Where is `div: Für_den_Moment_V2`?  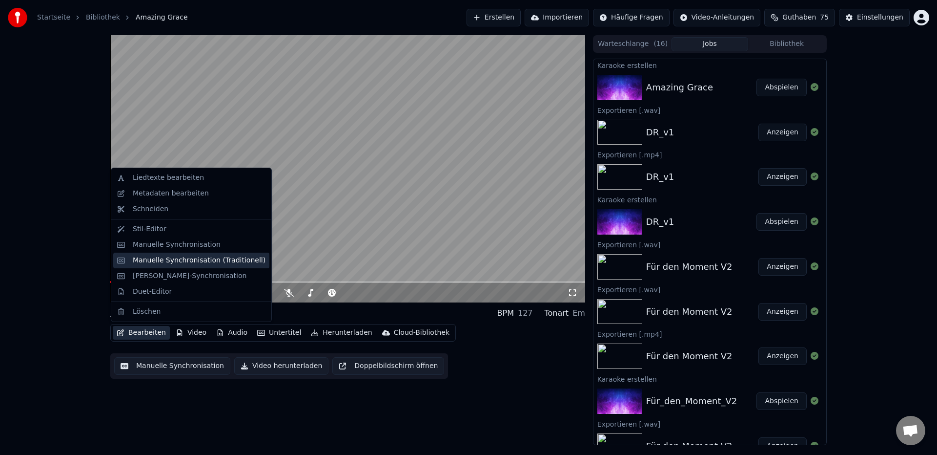 div: Für_den_Moment_V2 is located at coordinates (692, 401).